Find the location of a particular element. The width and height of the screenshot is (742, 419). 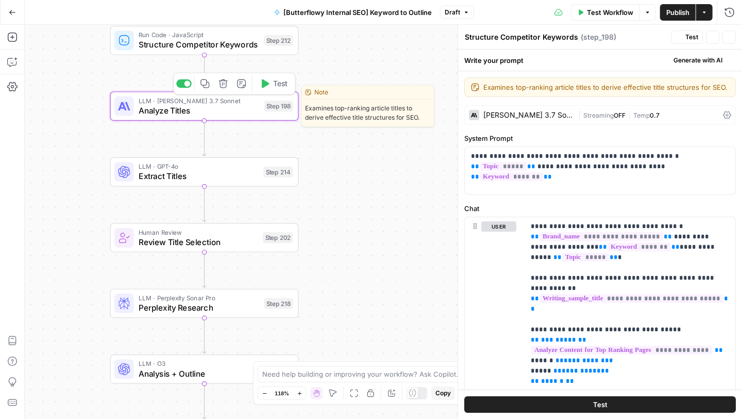

span: Extract Titles is located at coordinates (198, 176).